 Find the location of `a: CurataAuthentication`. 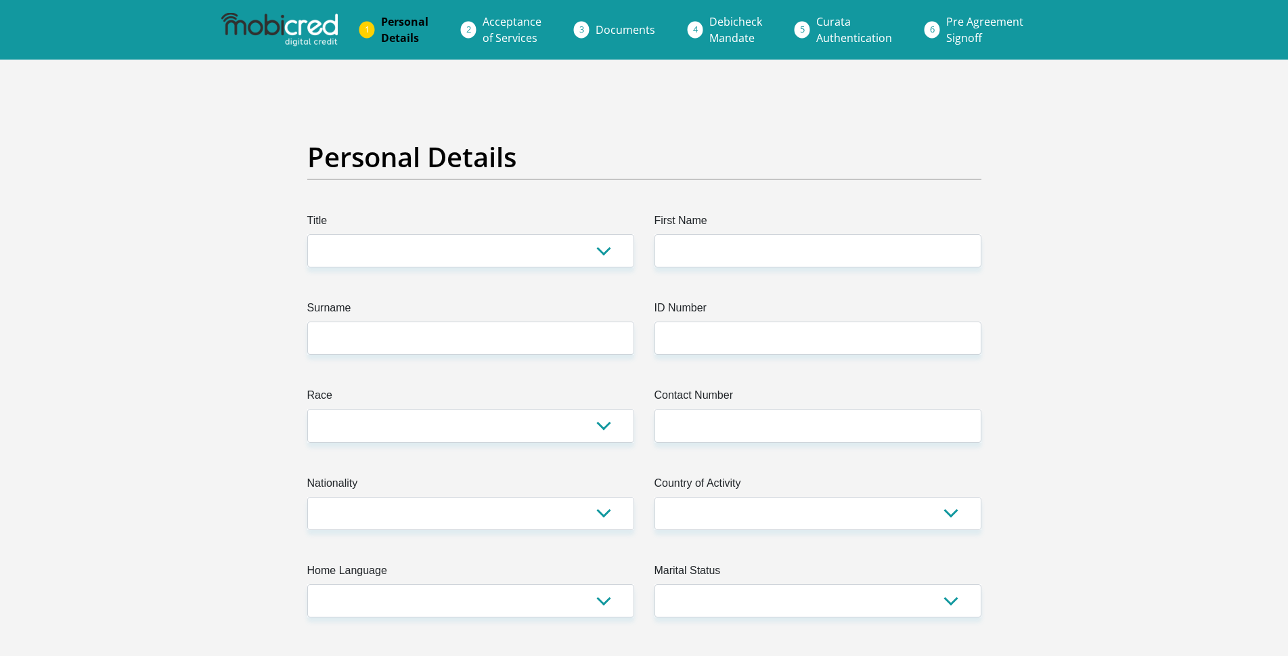

a: CurataAuthentication is located at coordinates (854, 30).